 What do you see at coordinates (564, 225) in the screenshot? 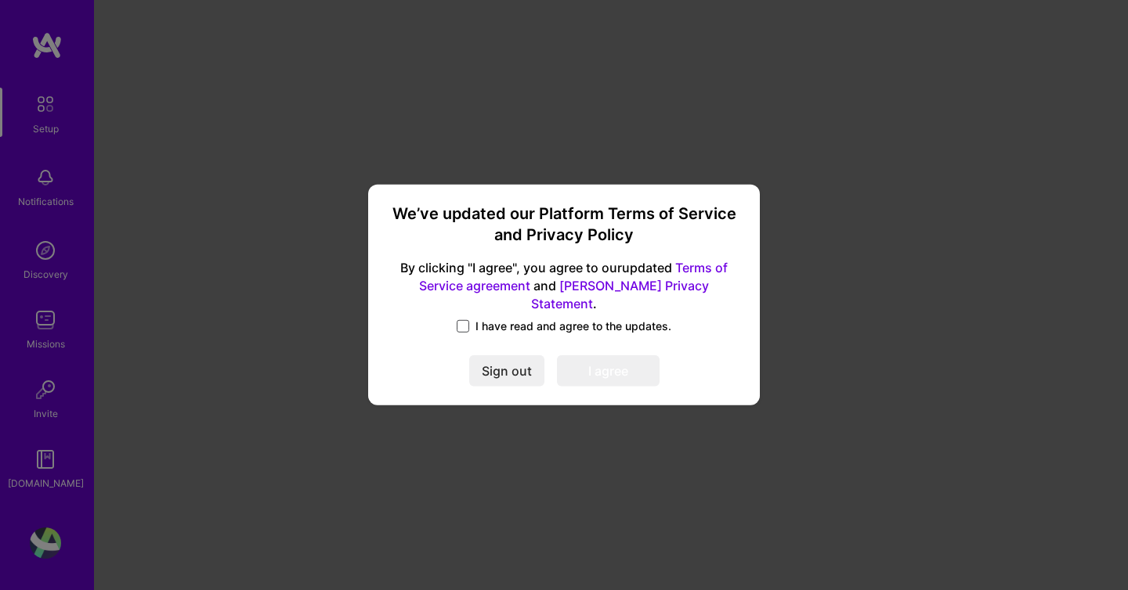
I see `h3: We’ve updated our Platform Terms of Service and Privacy Policy` at bounding box center [564, 225].